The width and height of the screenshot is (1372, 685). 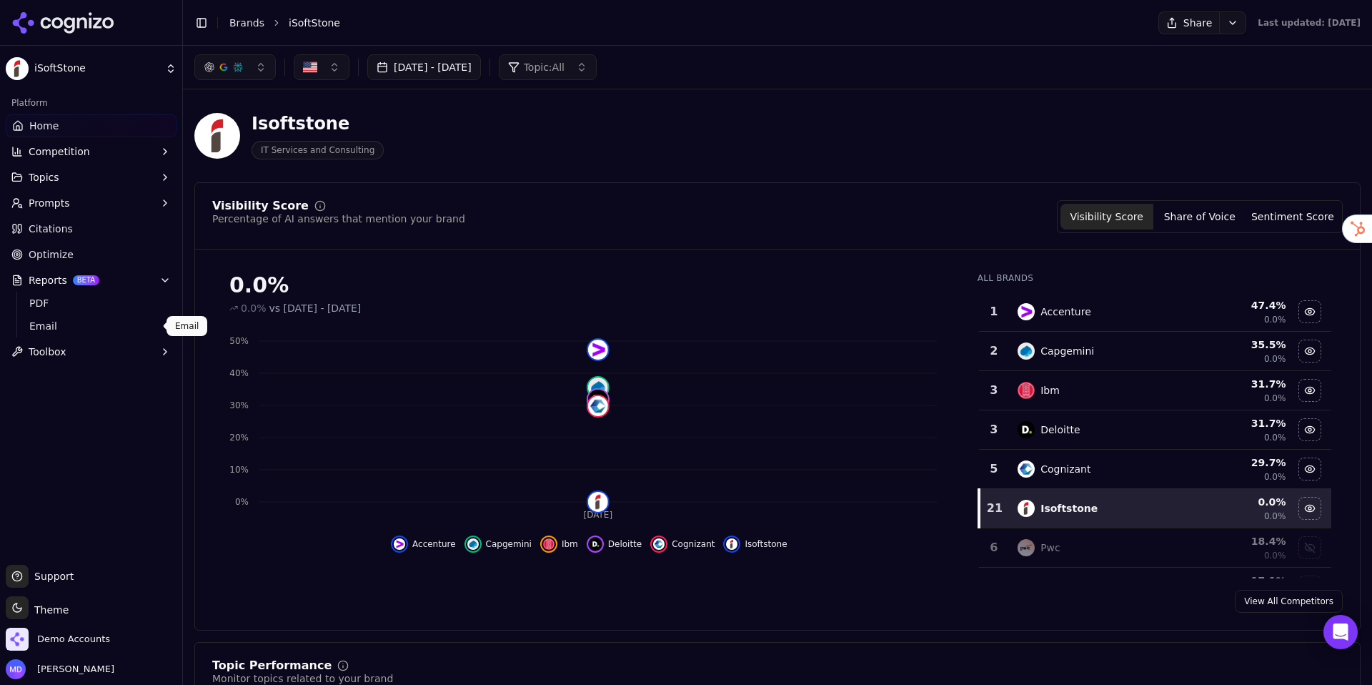 I want to click on div: 47.4 %, so click(x=1240, y=305).